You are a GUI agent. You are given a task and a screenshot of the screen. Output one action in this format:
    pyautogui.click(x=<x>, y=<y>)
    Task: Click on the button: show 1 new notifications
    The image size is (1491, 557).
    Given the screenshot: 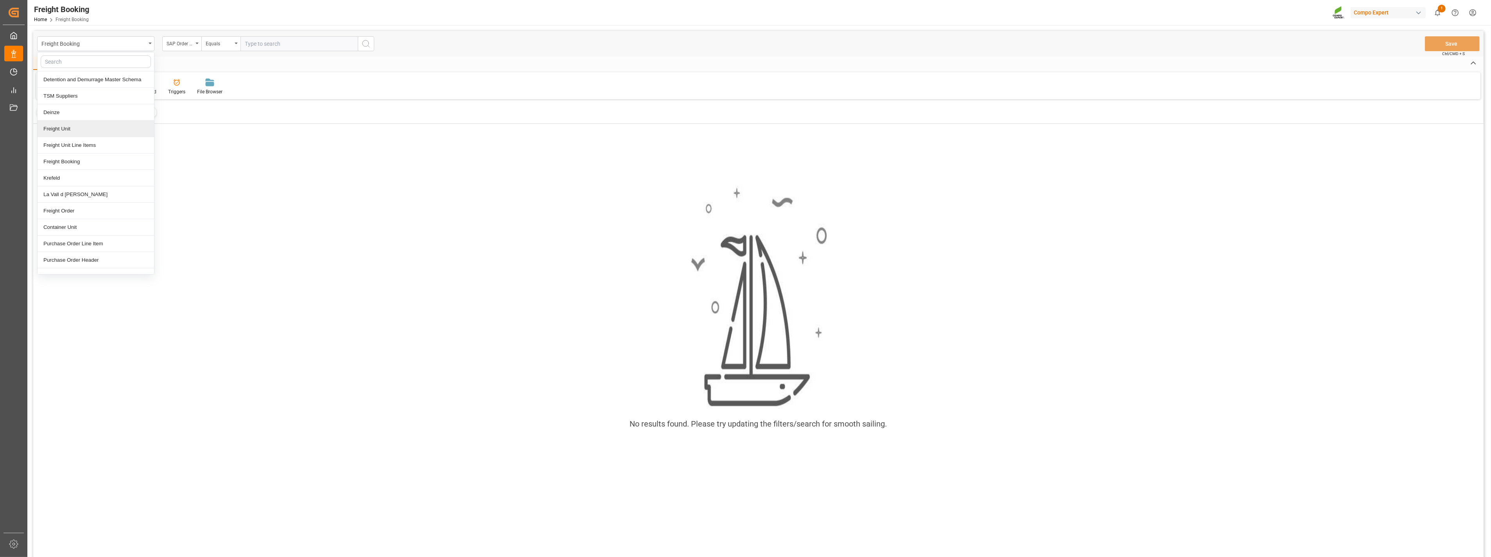 What is the action you would take?
    pyautogui.click(x=1437, y=13)
    